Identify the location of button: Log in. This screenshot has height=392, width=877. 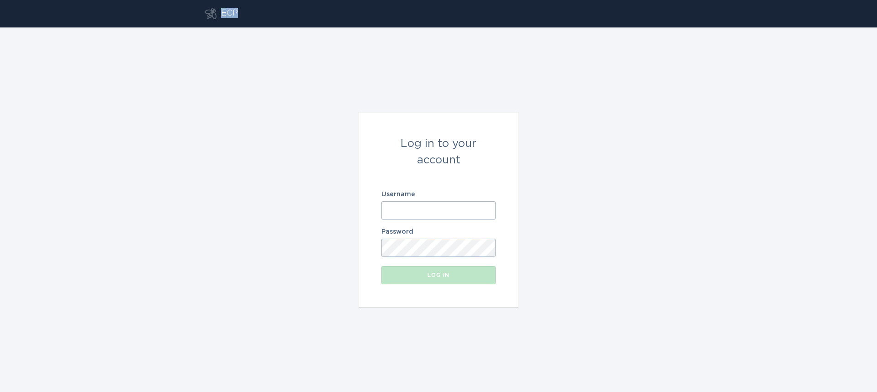
(438, 275).